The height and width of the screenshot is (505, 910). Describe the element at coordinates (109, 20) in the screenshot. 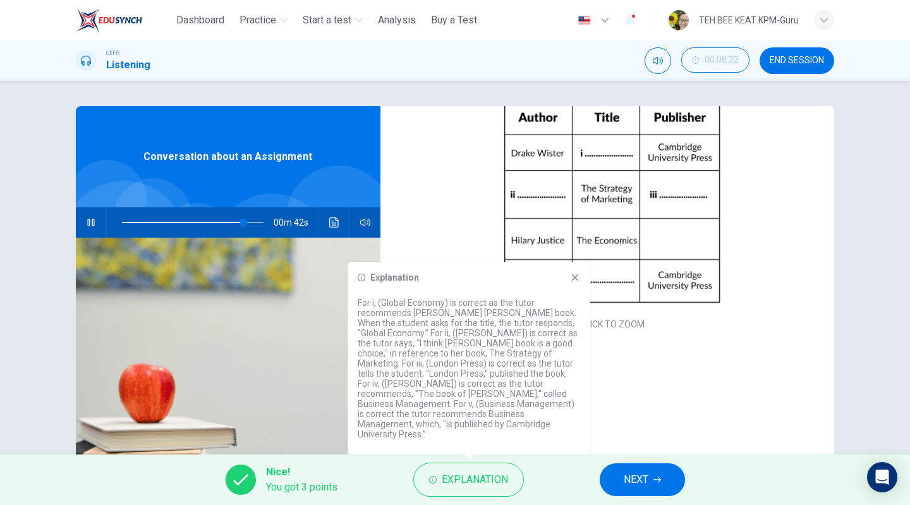

I see `img: ELTC logo` at that location.